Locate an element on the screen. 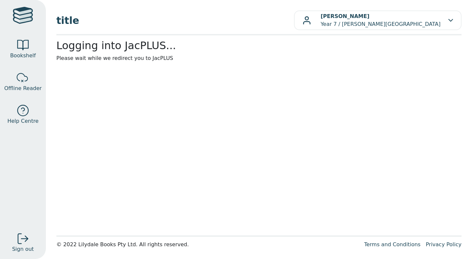 This screenshot has height=259, width=472. span: Bookshelf is located at coordinates (23, 56).